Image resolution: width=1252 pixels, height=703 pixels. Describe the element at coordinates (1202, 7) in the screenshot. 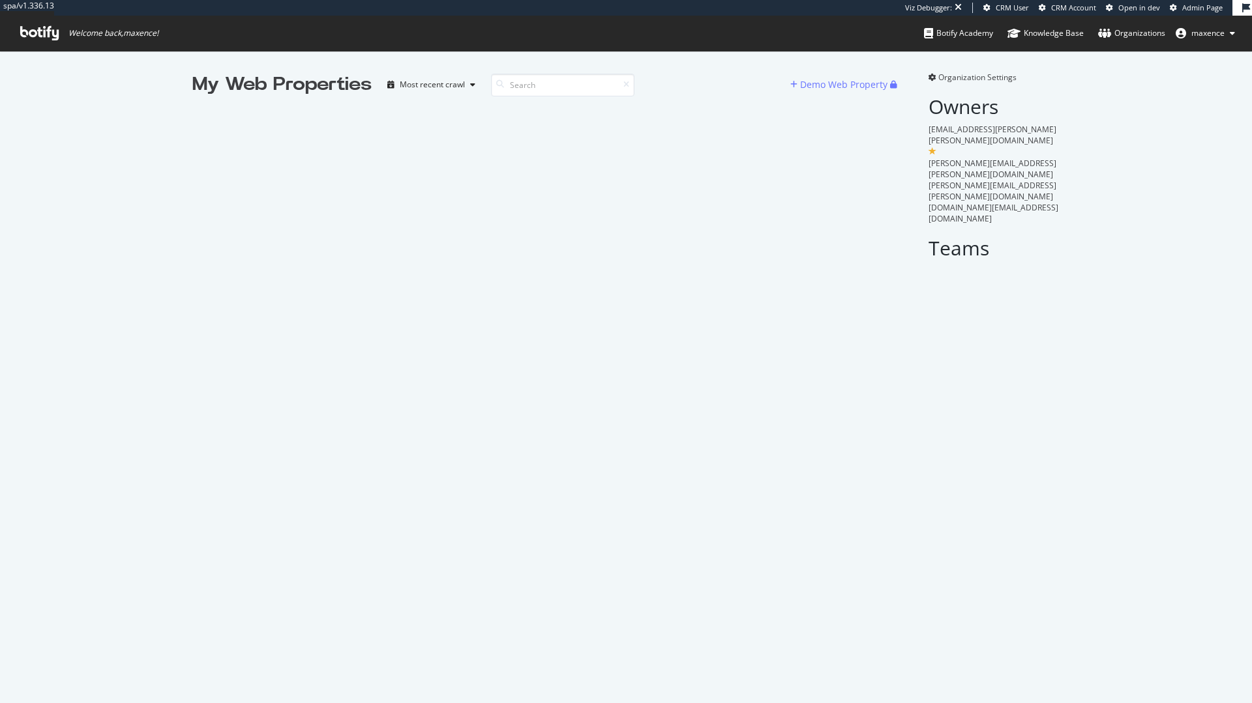

I see `span: Admin Page` at that location.